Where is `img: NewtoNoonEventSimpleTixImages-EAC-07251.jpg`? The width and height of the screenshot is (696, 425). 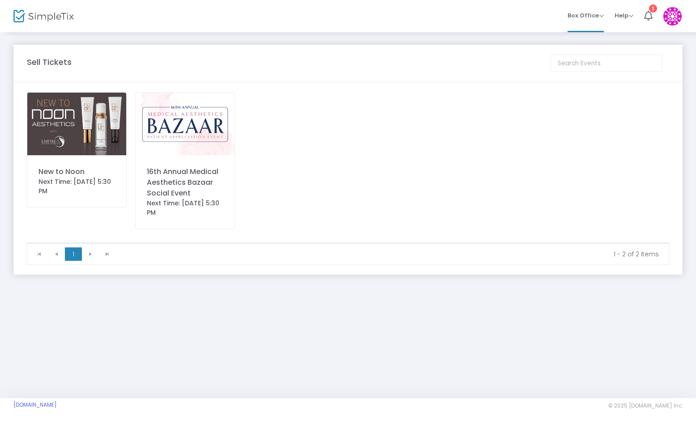
img: NewtoNoonEventSimpleTixImages-EAC-07251.jpg is located at coordinates (77, 124).